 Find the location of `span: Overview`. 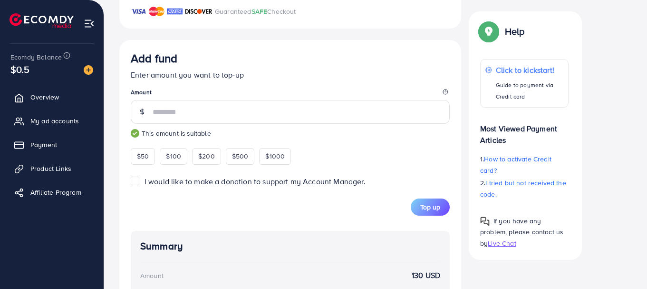

span: Overview is located at coordinates (45, 97).